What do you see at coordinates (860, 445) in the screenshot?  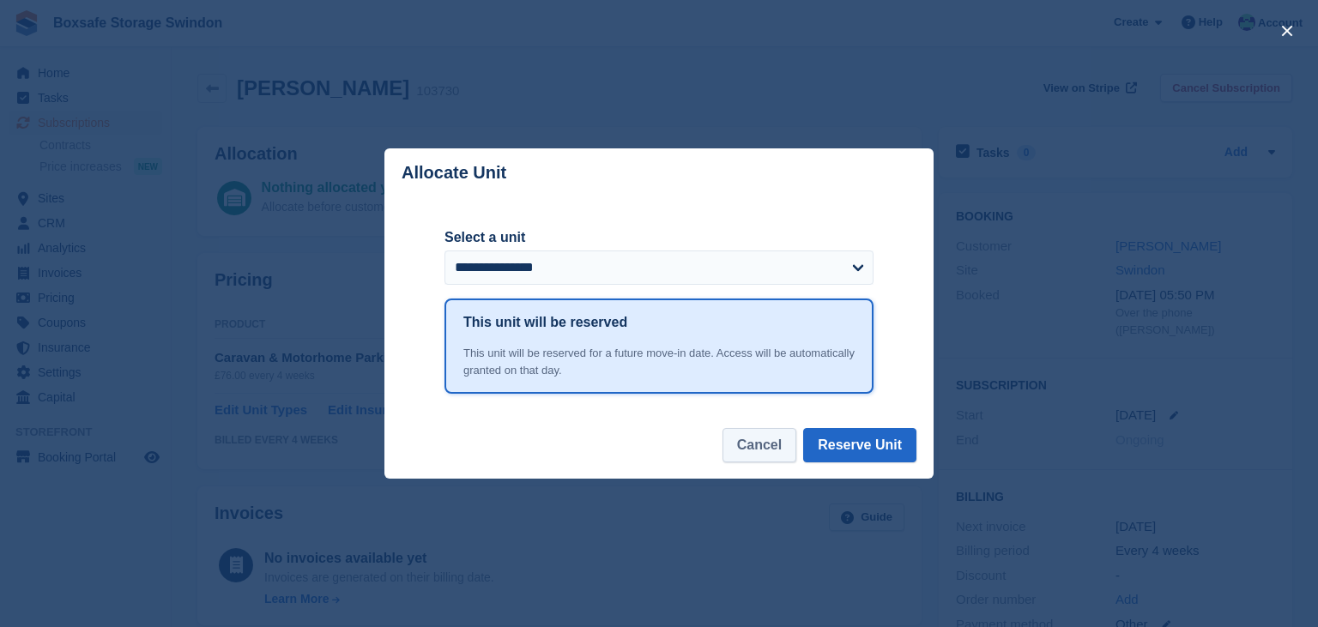 I see `button: Reserve Unit` at bounding box center [860, 445].